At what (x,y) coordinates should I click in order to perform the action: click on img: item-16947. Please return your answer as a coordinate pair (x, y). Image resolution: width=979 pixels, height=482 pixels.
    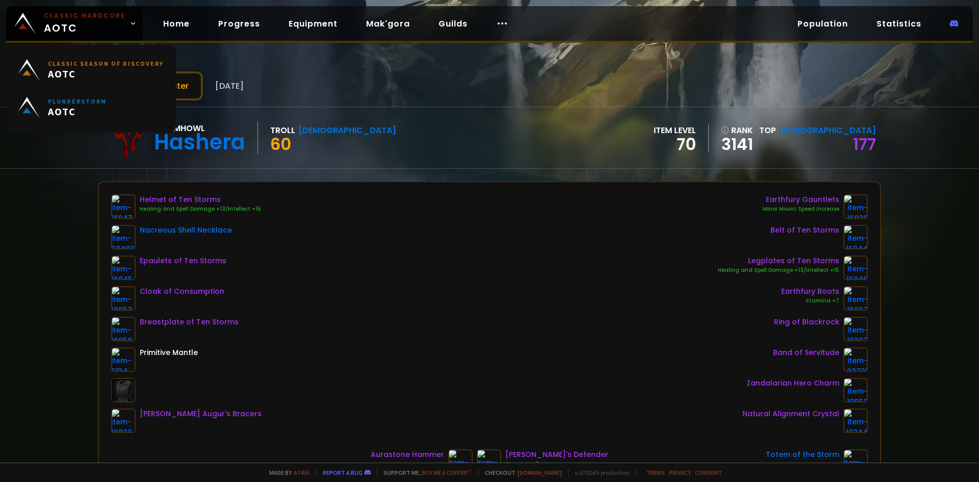
    Looking at the image, I should click on (123, 206).